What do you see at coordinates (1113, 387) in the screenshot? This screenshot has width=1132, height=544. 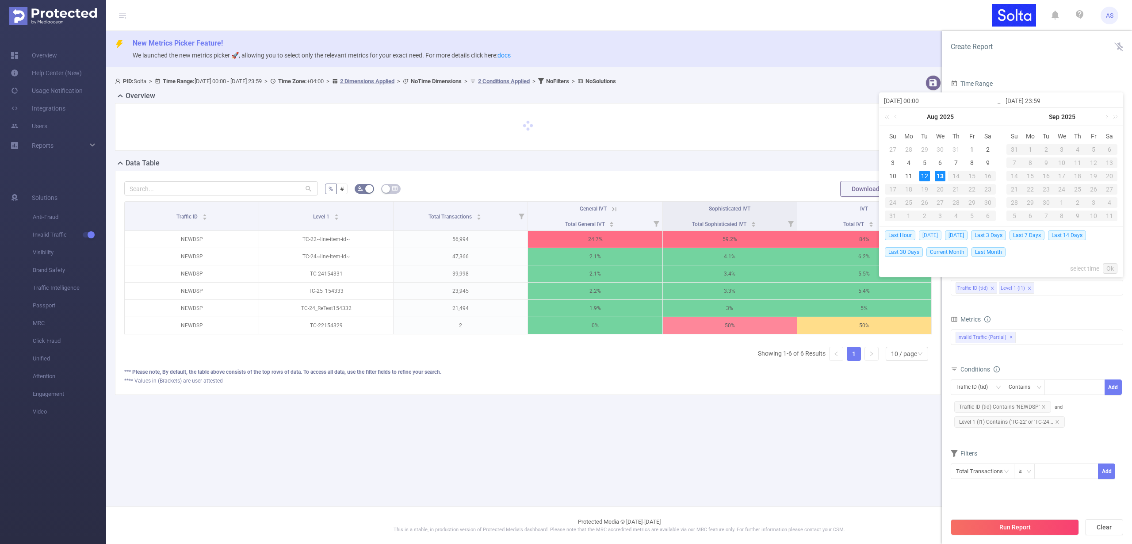 I see `button: Add` at bounding box center [1113, 387].